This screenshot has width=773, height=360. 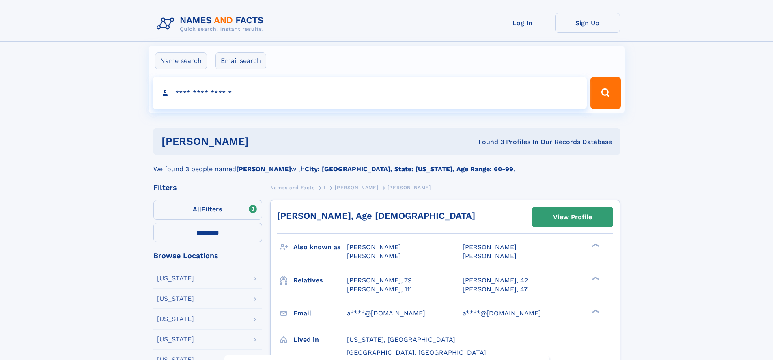 What do you see at coordinates (293, 187) in the screenshot?
I see `a: Names and Facts` at bounding box center [293, 187].